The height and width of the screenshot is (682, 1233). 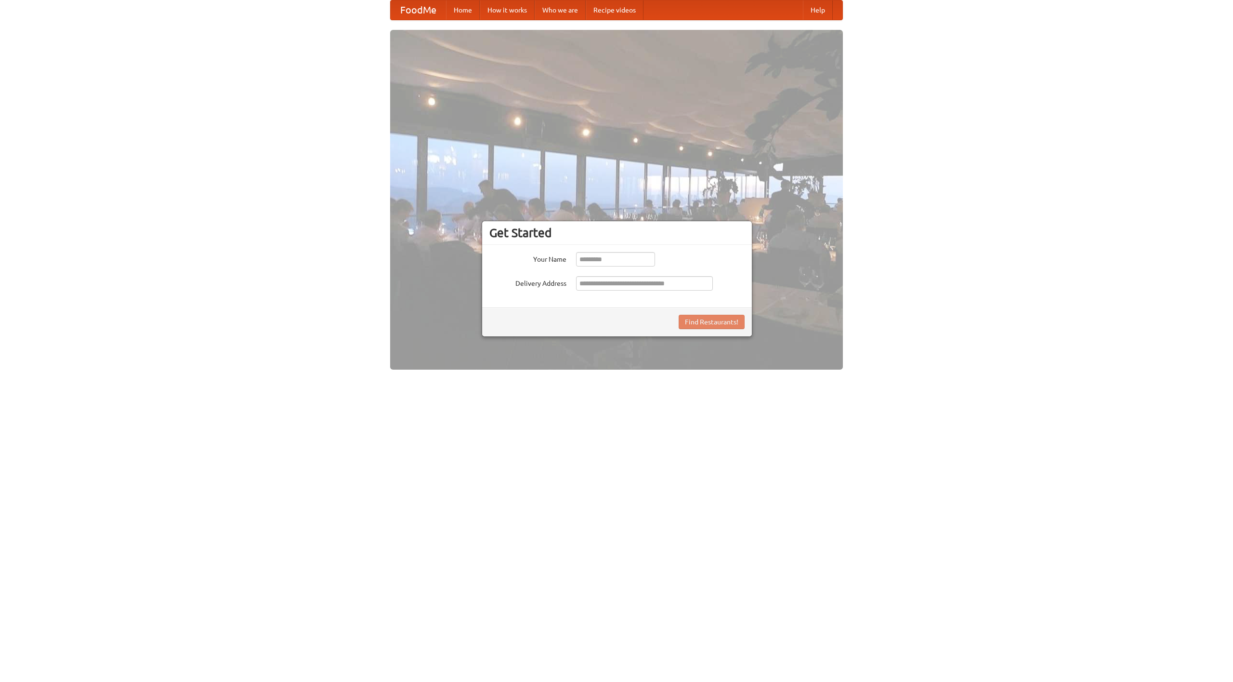 I want to click on a: How it works, so click(x=507, y=10).